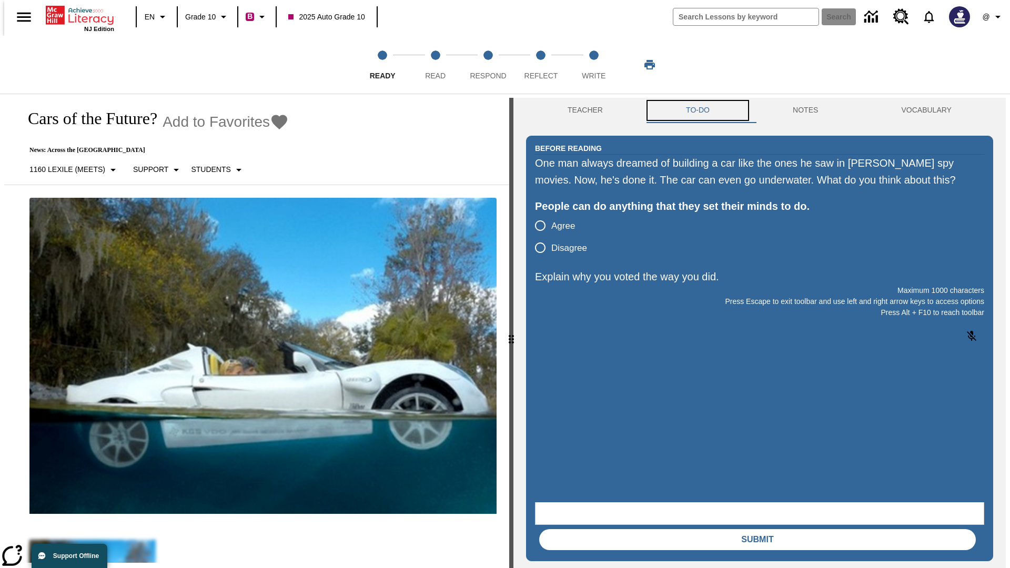 Image resolution: width=1010 pixels, height=568 pixels. I want to click on h2: Before Reading, so click(568, 148).